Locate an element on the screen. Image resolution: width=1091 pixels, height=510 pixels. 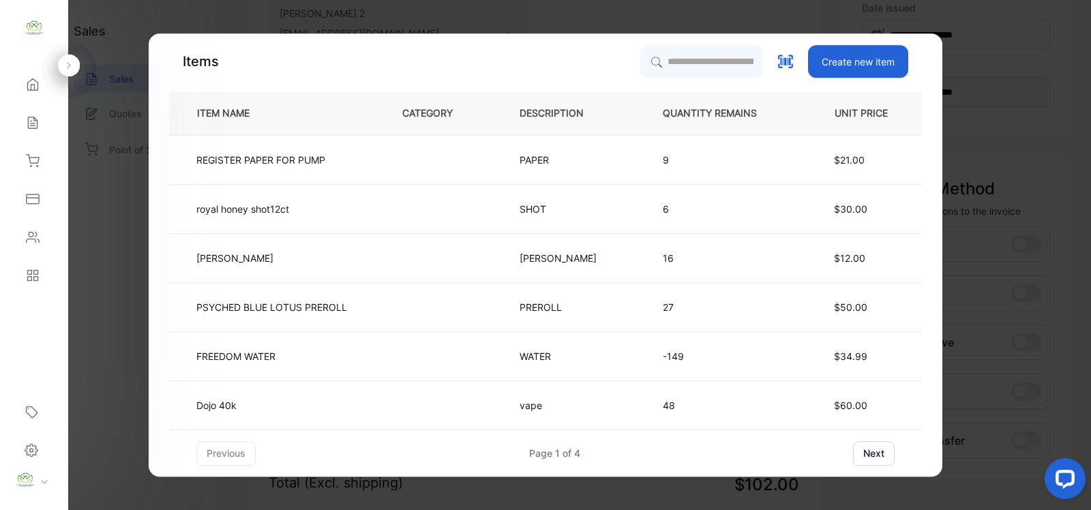
p: PREROLL is located at coordinates (541, 307).